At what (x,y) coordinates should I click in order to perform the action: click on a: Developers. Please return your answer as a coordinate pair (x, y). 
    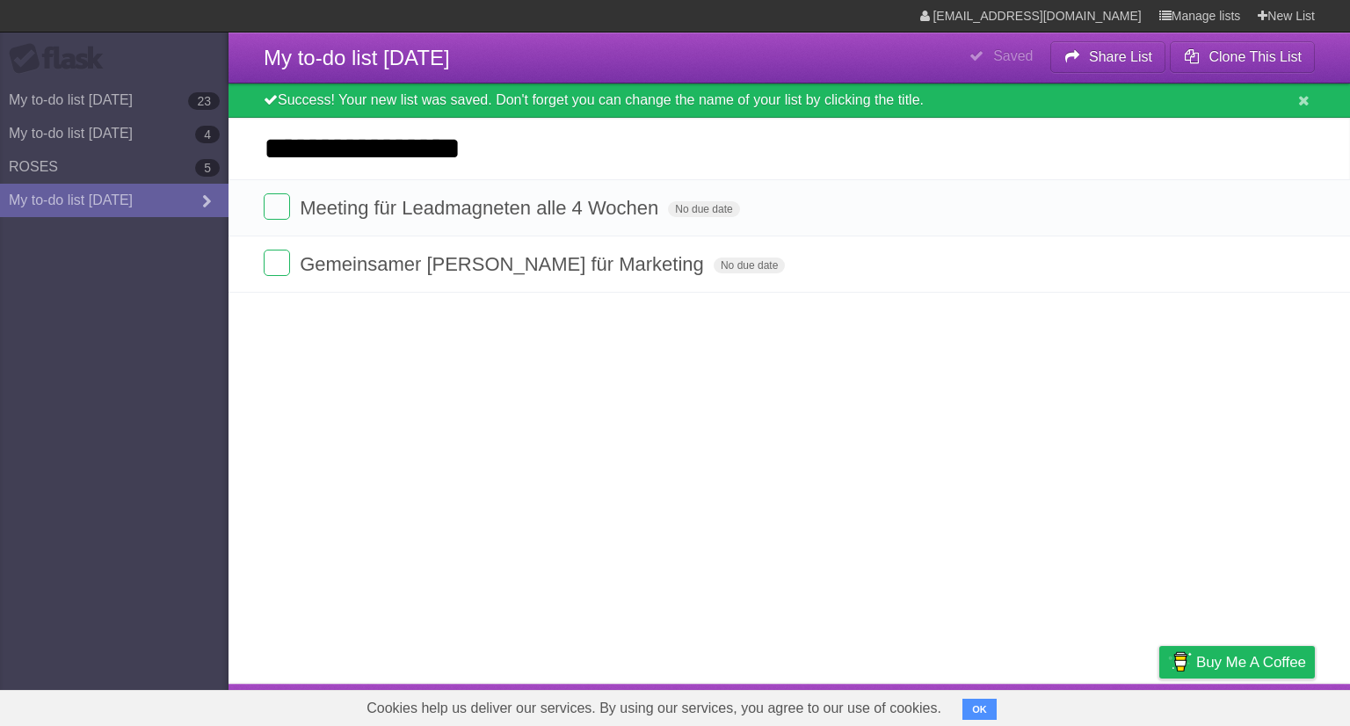
    Looking at the image, I should click on (1019, 705).